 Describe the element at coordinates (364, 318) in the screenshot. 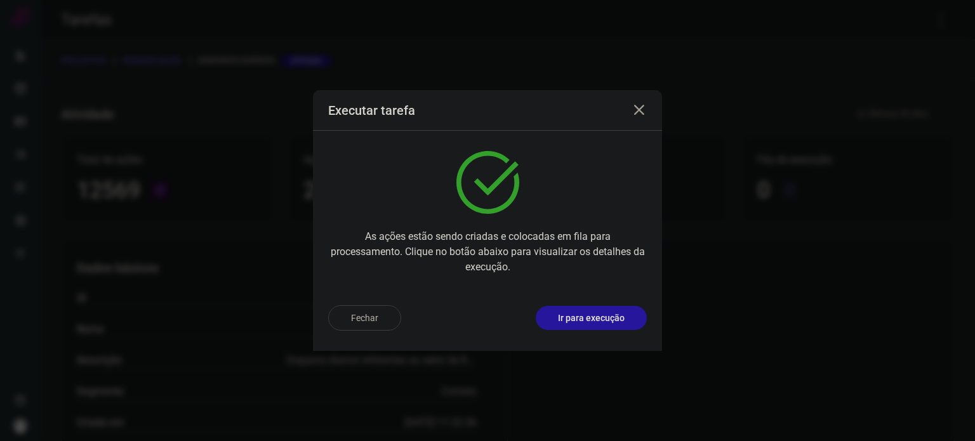

I see `button: Fechar` at that location.